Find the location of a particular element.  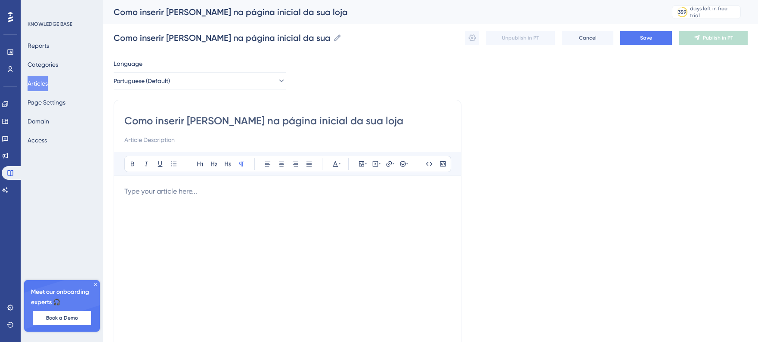

div: KNOWLEDGE BASE is located at coordinates (50, 24).